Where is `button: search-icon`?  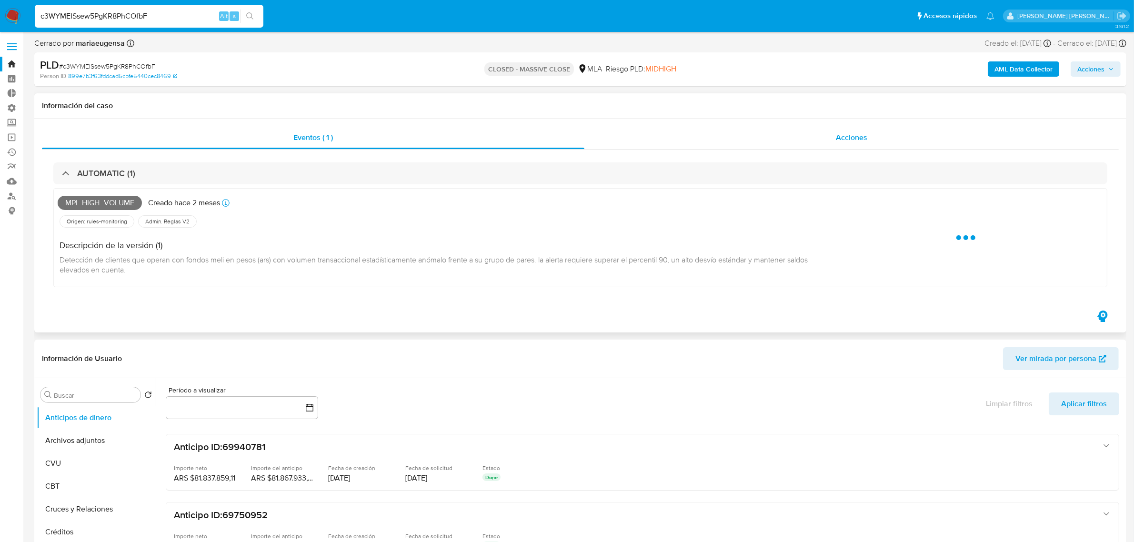 button: search-icon is located at coordinates (250, 16).